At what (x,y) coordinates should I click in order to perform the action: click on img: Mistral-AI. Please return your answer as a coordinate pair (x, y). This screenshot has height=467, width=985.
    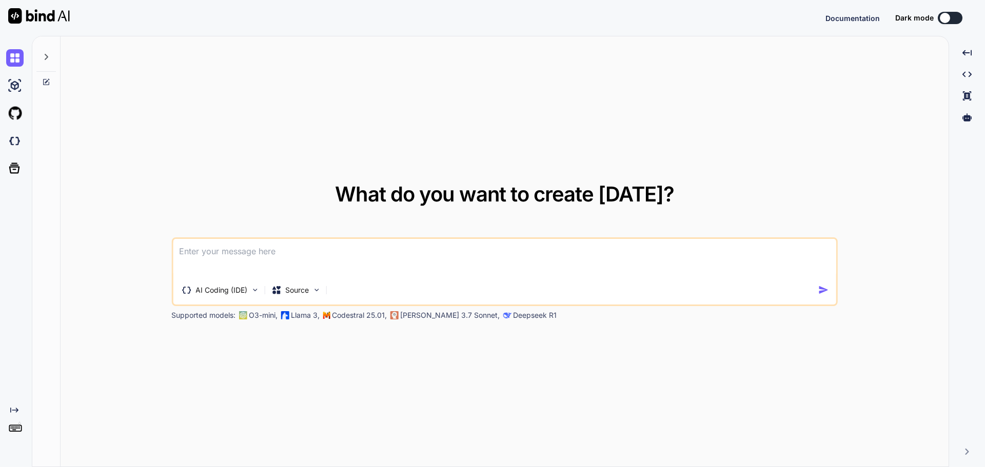
    Looking at the image, I should click on (326, 315).